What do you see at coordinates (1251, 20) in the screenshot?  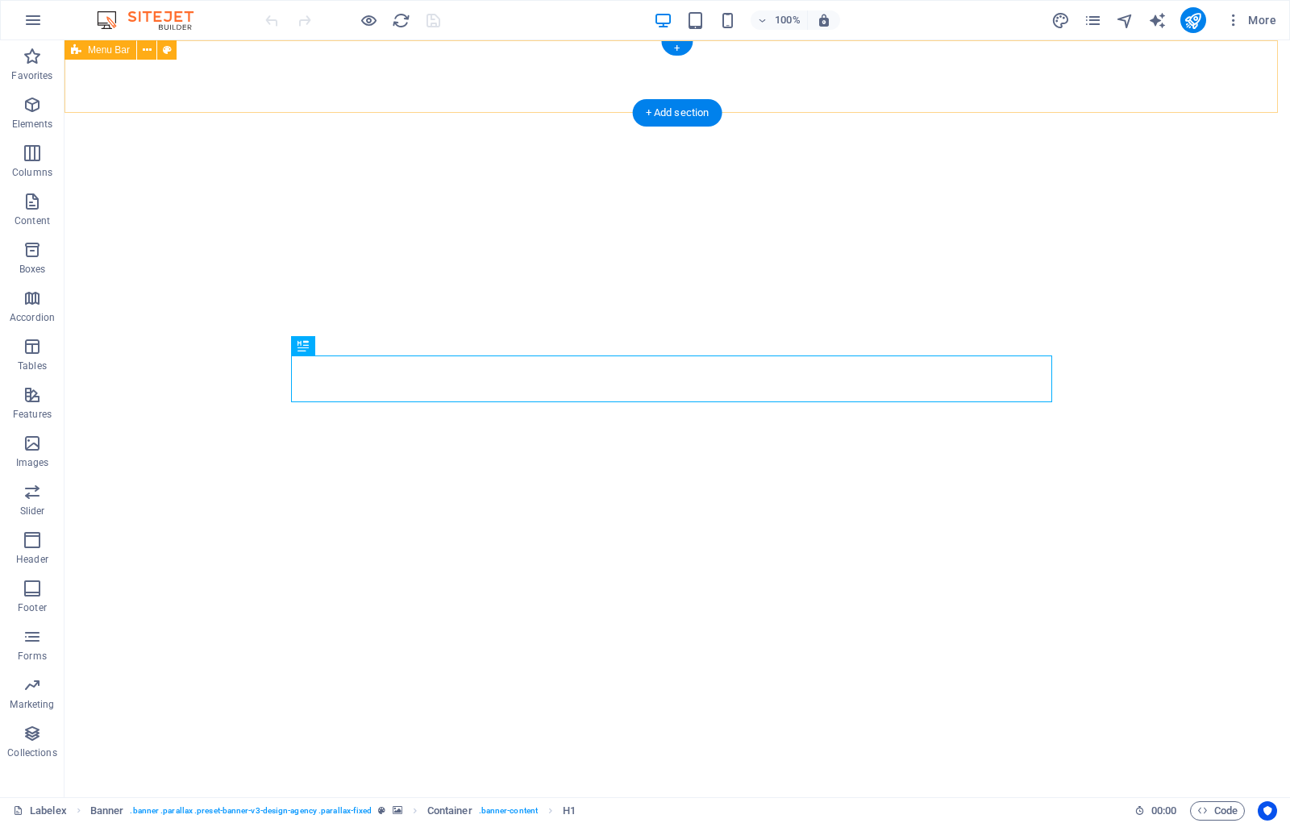 I see `span: More` at bounding box center [1251, 20].